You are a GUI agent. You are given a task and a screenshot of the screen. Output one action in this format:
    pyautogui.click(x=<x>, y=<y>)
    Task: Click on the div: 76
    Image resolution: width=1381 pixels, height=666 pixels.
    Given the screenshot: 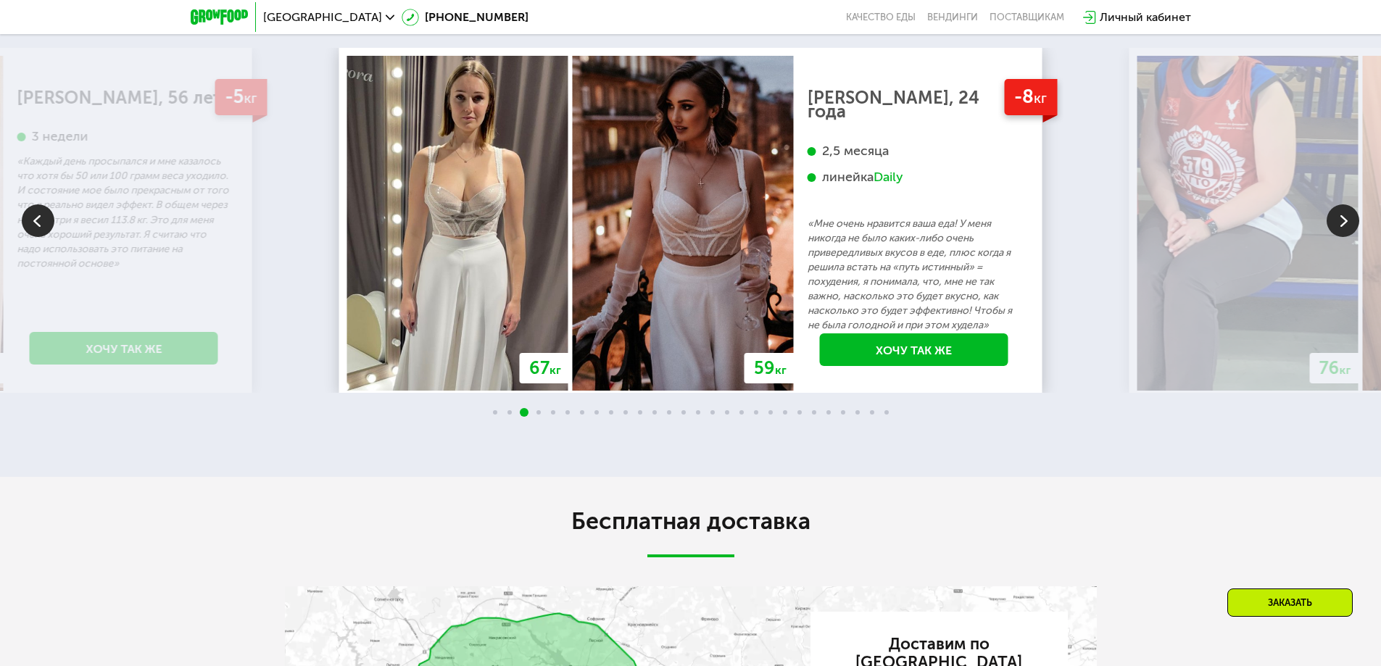 What is the action you would take?
    pyautogui.click(x=1335, y=368)
    